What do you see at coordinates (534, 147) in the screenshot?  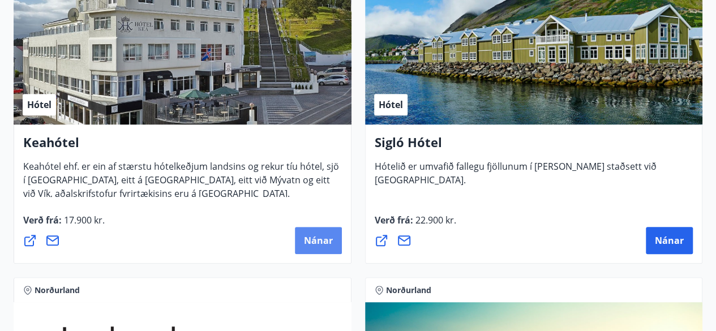 I see `h4: Sigló Hótel` at bounding box center [534, 147].